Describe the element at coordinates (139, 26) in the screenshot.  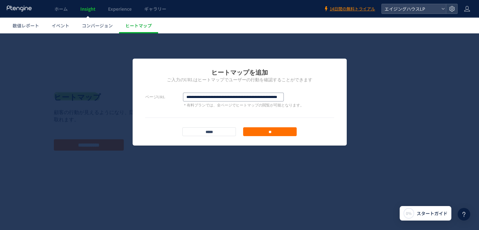
I see `span: ヒートマップ` at that location.